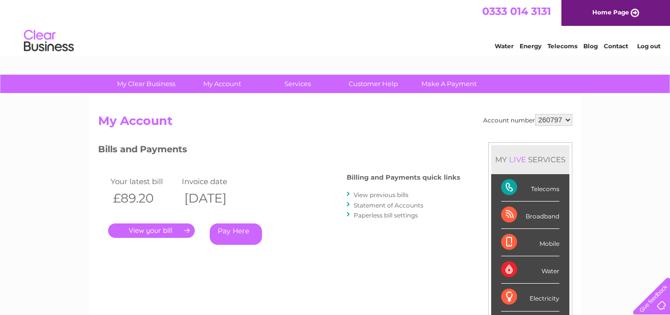 The height and width of the screenshot is (315, 670). What do you see at coordinates (530, 297) in the screenshot?
I see `div: Electricity` at bounding box center [530, 297].